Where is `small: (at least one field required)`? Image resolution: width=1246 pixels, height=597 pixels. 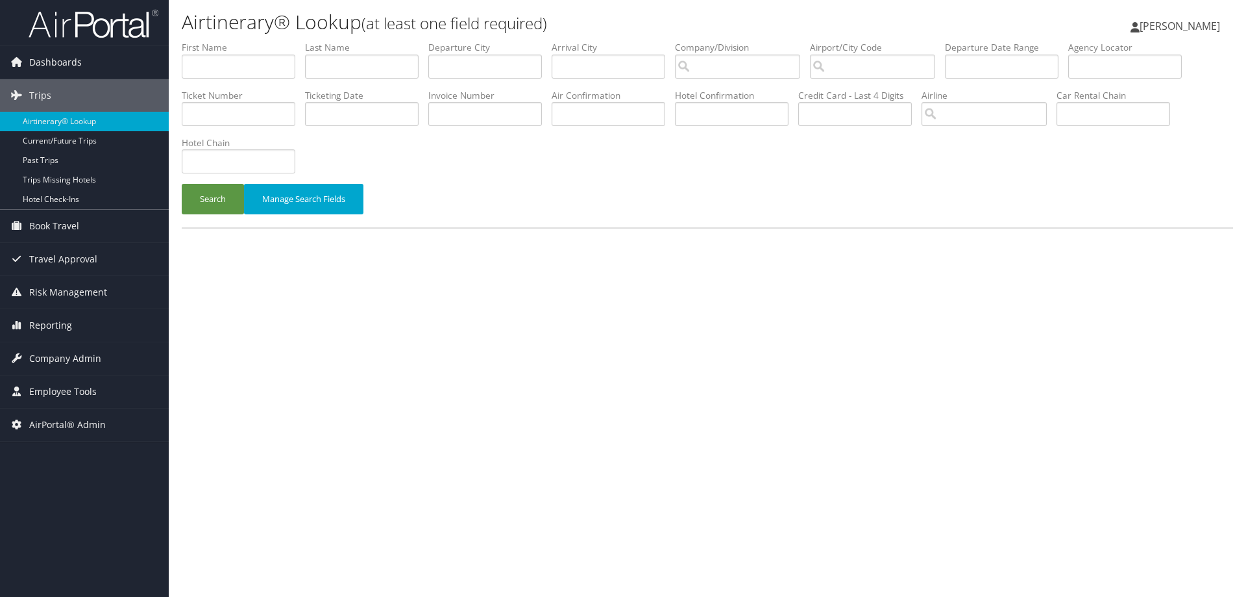 small: (at least one field required) is located at coordinates (454, 23).